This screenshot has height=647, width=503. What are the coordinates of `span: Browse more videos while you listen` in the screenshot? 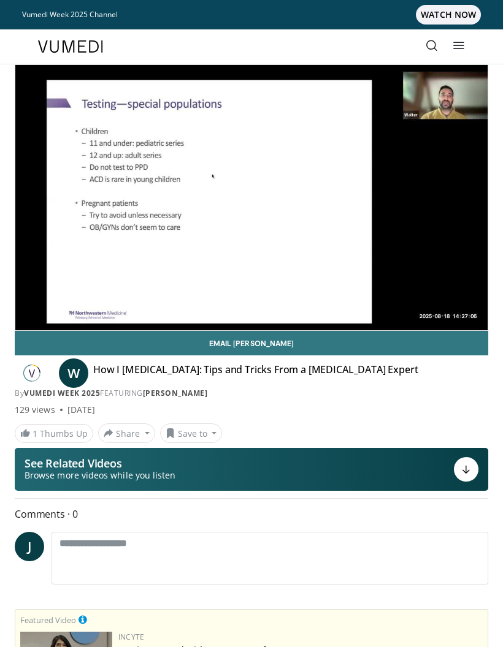 It's located at (100, 476).